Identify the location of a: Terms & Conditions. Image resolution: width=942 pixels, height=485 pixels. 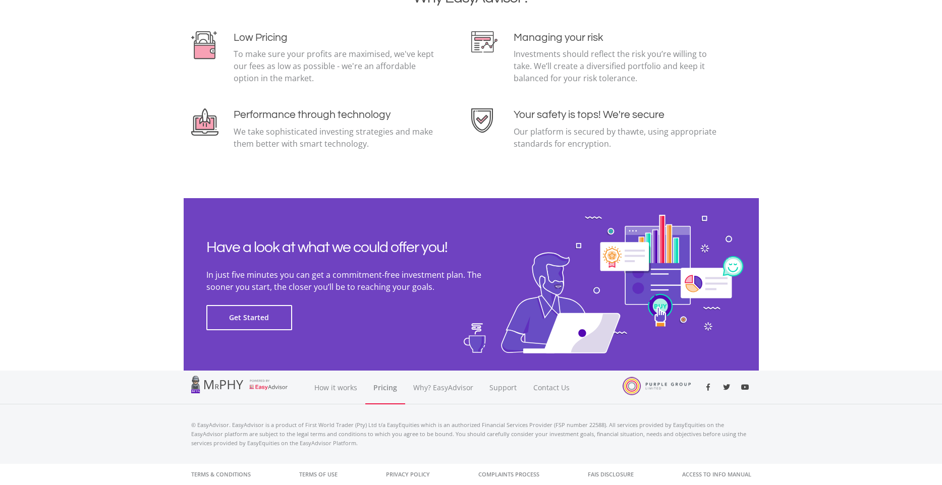
(221, 475).